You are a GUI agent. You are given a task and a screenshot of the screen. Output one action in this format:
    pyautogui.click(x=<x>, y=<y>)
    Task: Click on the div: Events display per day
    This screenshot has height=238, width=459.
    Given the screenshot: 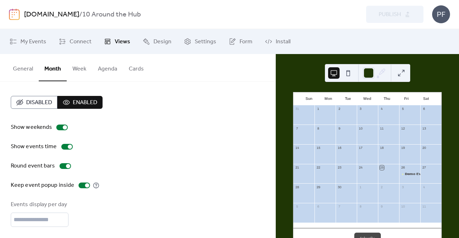 What is the action you would take?
    pyautogui.click(x=39, y=205)
    